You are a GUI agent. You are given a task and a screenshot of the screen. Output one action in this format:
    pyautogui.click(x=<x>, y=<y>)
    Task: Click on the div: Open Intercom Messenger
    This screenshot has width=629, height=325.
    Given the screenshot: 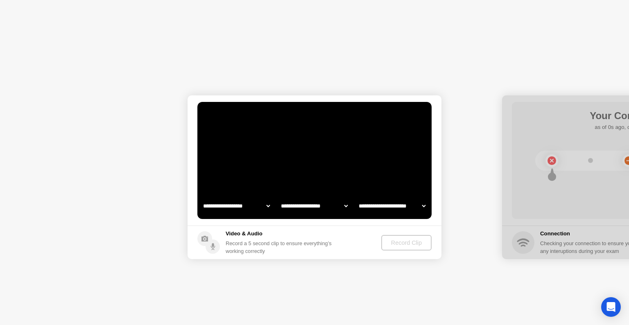 What is the action you would take?
    pyautogui.click(x=611, y=307)
    